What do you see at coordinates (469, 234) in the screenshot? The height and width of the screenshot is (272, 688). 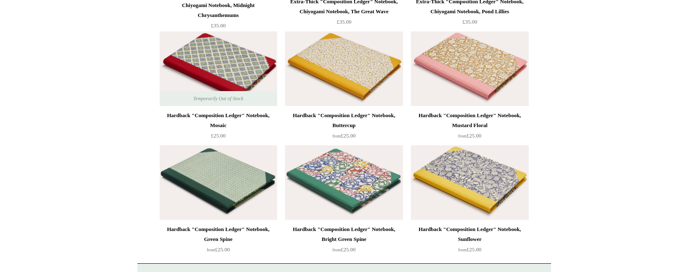 I see `div: Hardback "Composition Ledger" Notebook, Sunflower` at bounding box center [469, 234].